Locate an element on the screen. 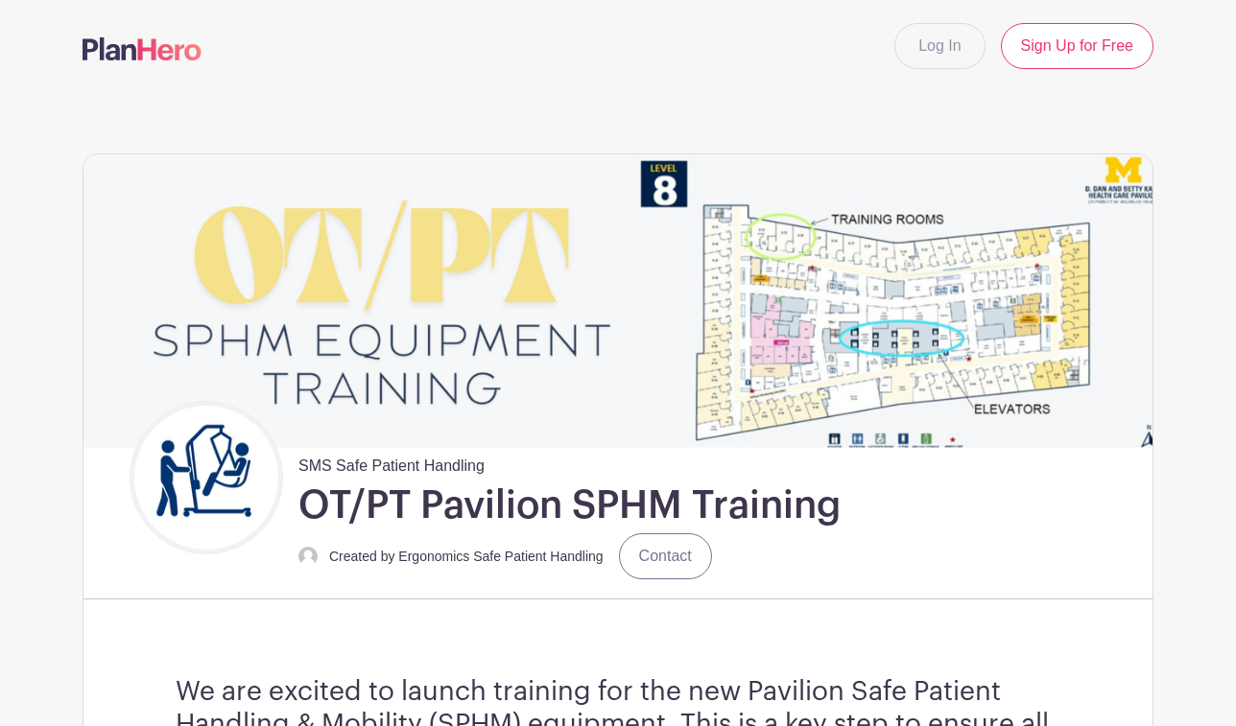 The image size is (1236, 726). img: logo-507f7623f17ff9eddc593b1ce0a138ce2505c220e1c5a4e2b4648c50719b7d32.svg is located at coordinates (142, 49).